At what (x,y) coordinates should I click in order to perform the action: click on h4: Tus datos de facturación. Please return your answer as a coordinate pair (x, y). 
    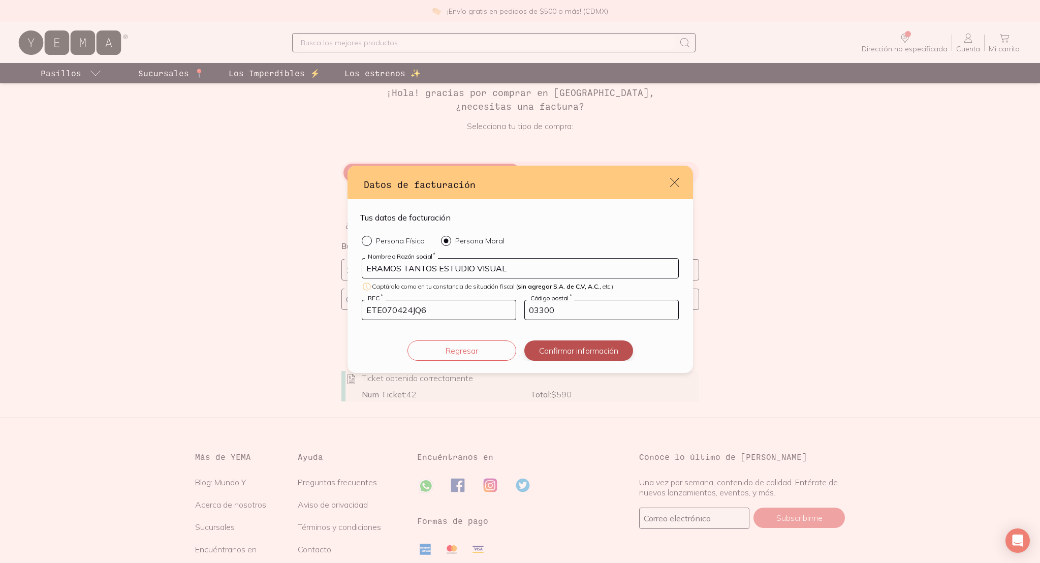
    Looking at the image, I should click on (405, 217).